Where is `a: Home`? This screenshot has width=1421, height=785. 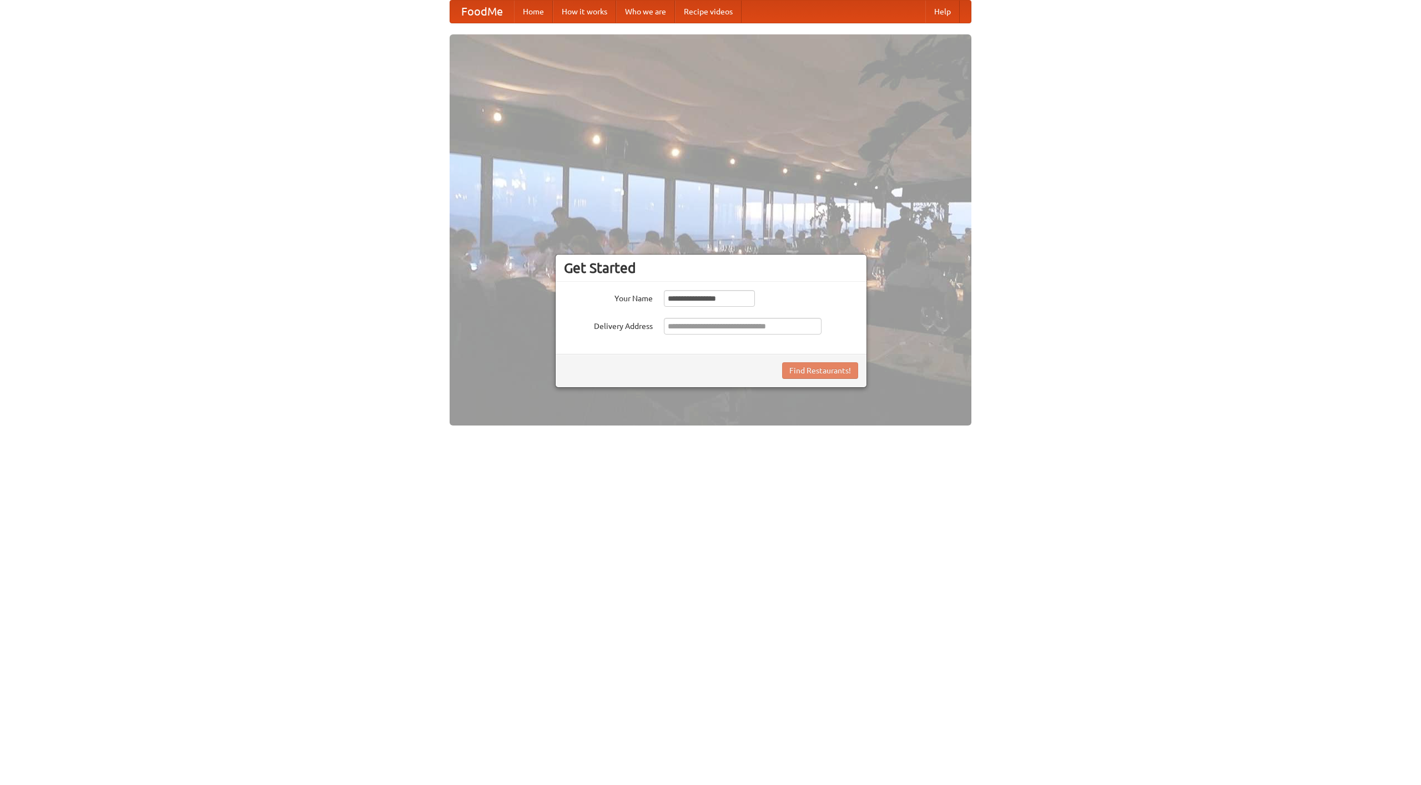
a: Home is located at coordinates (533, 12).